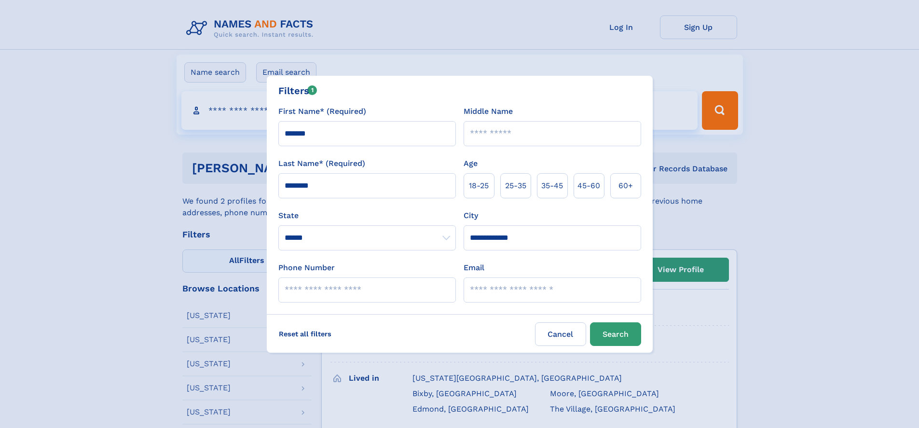 The width and height of the screenshot is (919, 428). What do you see at coordinates (552, 186) in the screenshot?
I see `span: 35‑45` at bounding box center [552, 186].